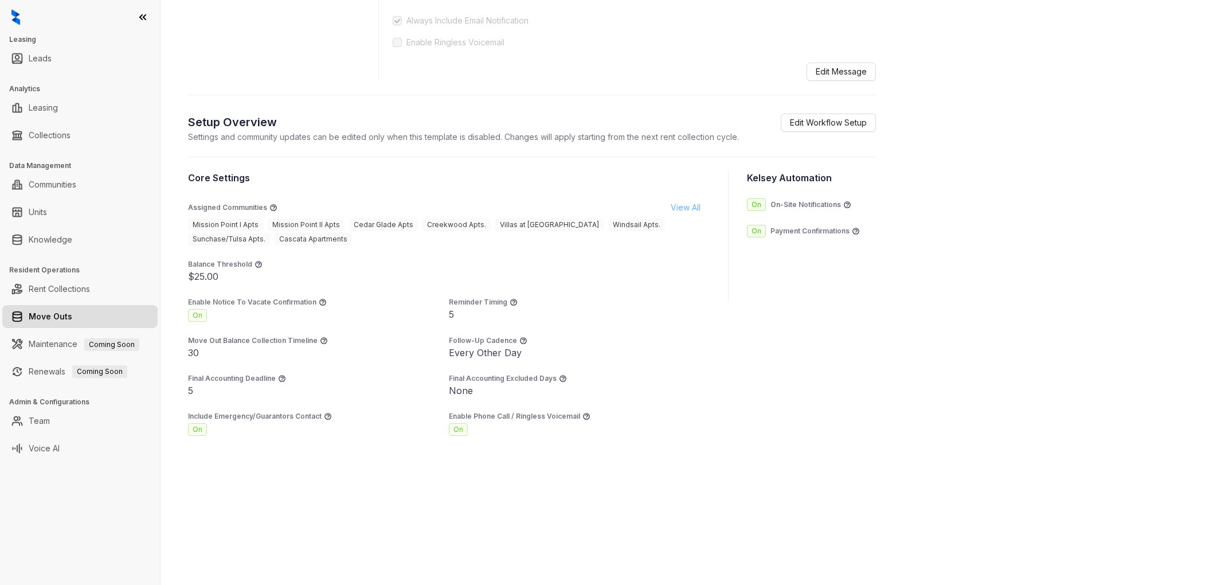  What do you see at coordinates (456, 225) in the screenshot?
I see `span: Creekwood Apts.` at bounding box center [456, 225].